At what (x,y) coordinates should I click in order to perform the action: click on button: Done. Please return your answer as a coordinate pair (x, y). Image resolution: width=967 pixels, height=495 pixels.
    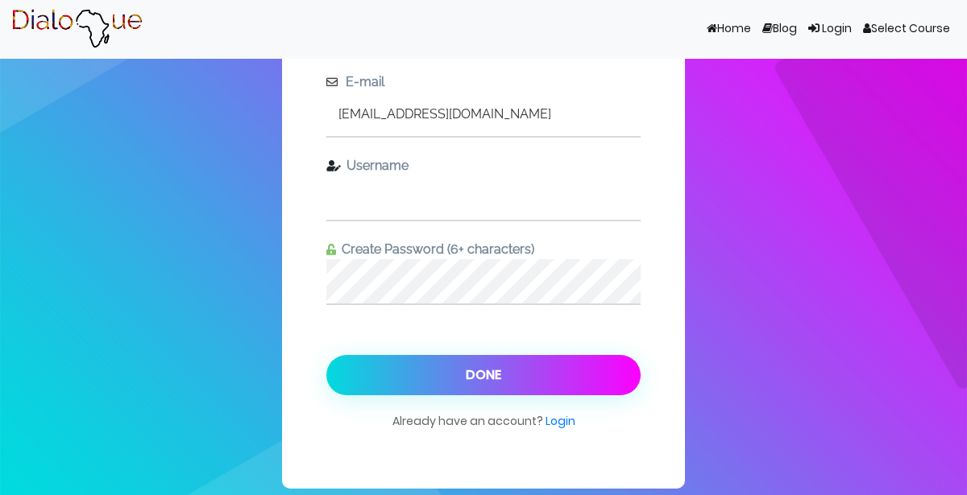
    Looking at the image, I should click on (483, 375).